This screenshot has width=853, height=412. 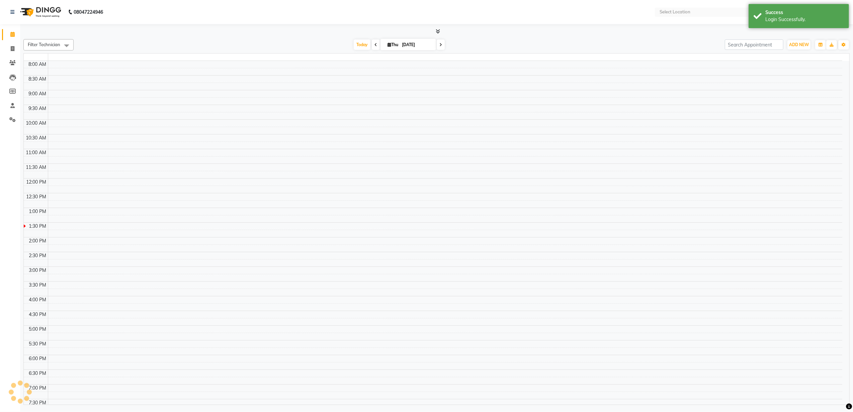 What do you see at coordinates (38, 300) in the screenshot?
I see `div: 4:00 PM` at bounding box center [38, 300].